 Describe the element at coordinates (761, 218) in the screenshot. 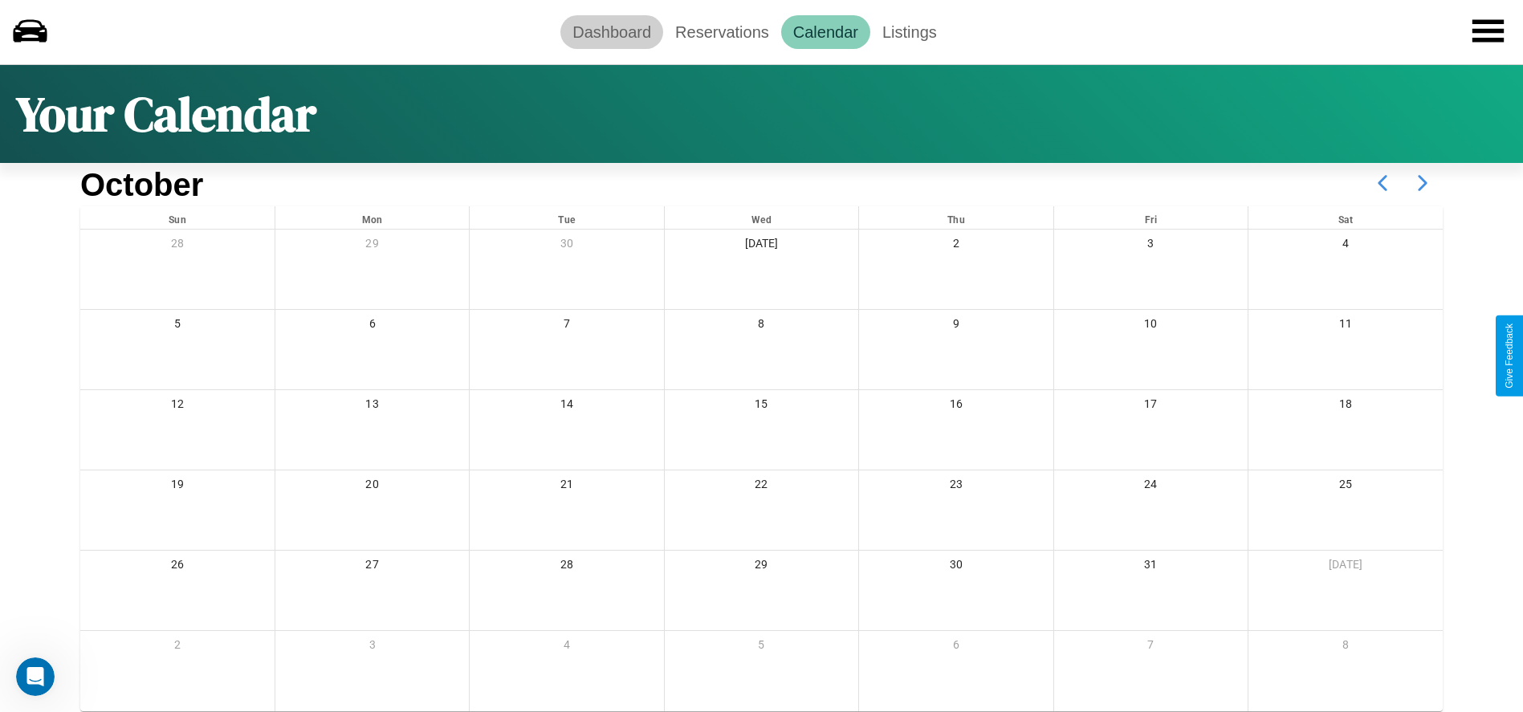

I see `div: Wed` at that location.